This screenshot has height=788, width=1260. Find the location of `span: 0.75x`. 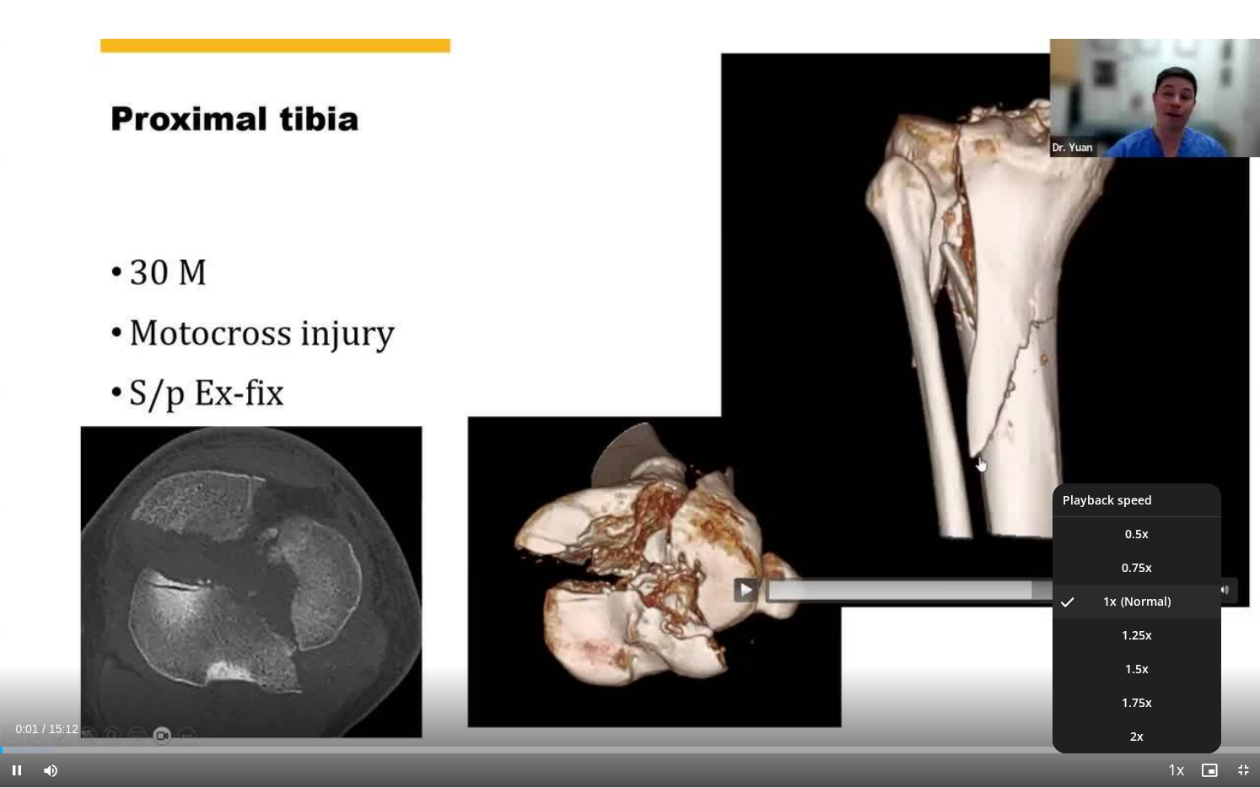

span: 0.75x is located at coordinates (1137, 568).